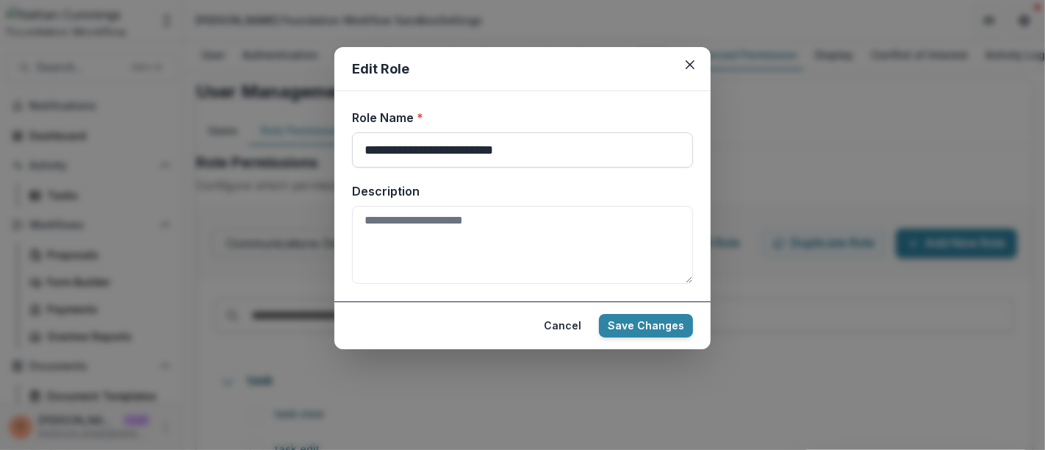  I want to click on label: Description, so click(518, 191).